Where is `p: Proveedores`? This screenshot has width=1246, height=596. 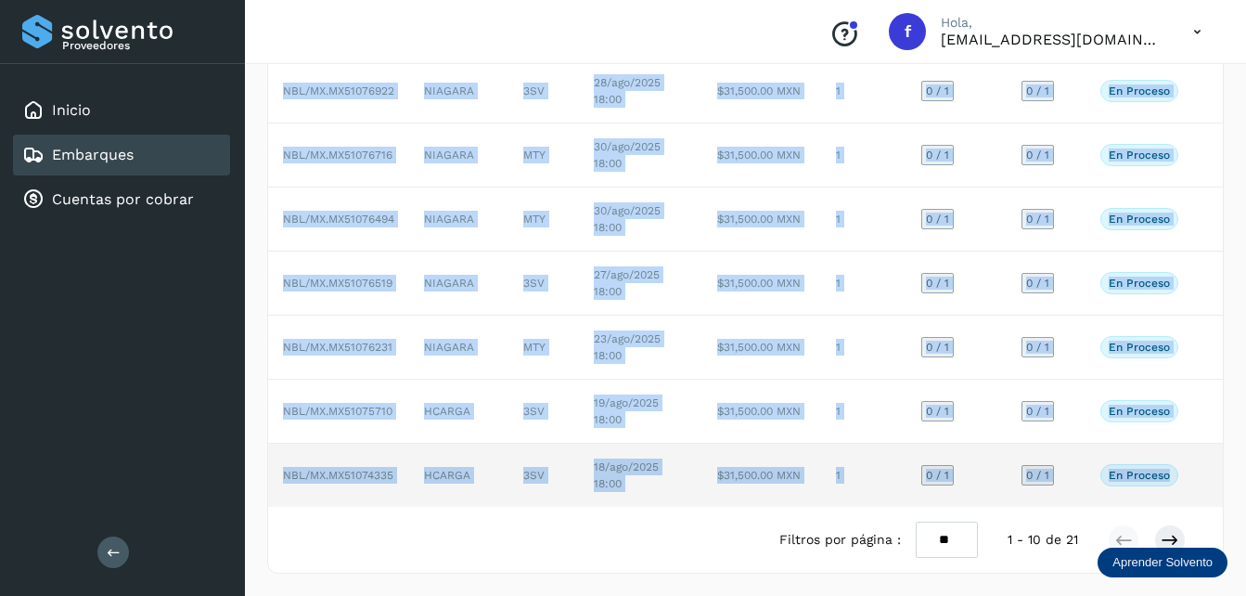
p: Proveedores is located at coordinates (142, 45).